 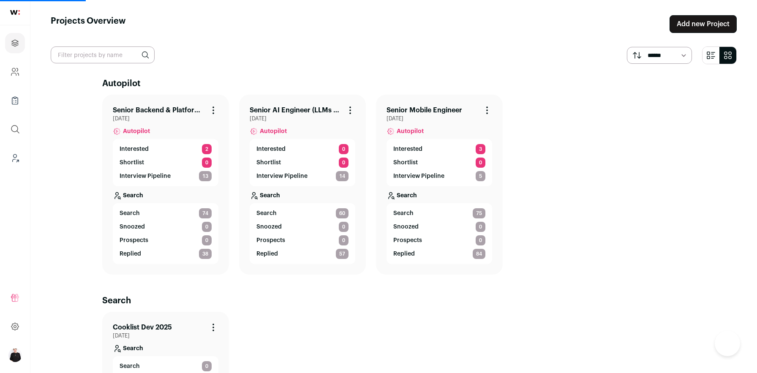 What do you see at coordinates (15, 158) in the screenshot?
I see `a: Leads (Backoffice)` at bounding box center [15, 158].